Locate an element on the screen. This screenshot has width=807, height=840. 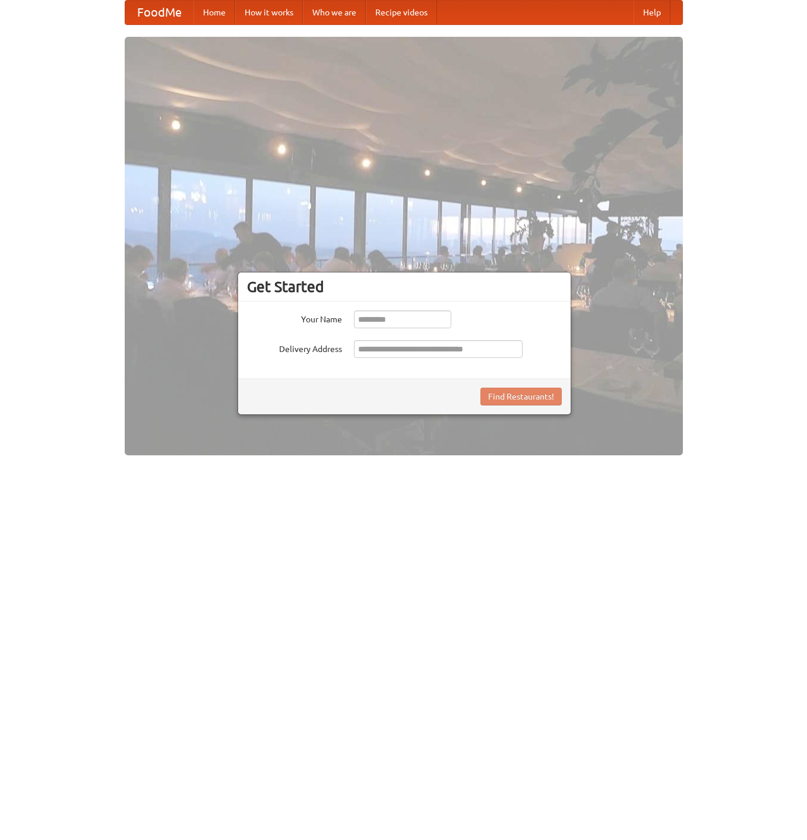
a: FoodMe is located at coordinates (159, 12).